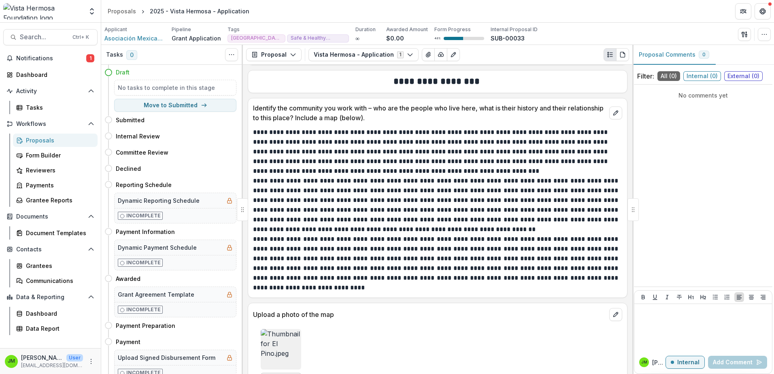 This screenshot has width=774, height=374. What do you see at coordinates (58, 170) in the screenshot?
I see `div: Reviewers` at bounding box center [58, 170].